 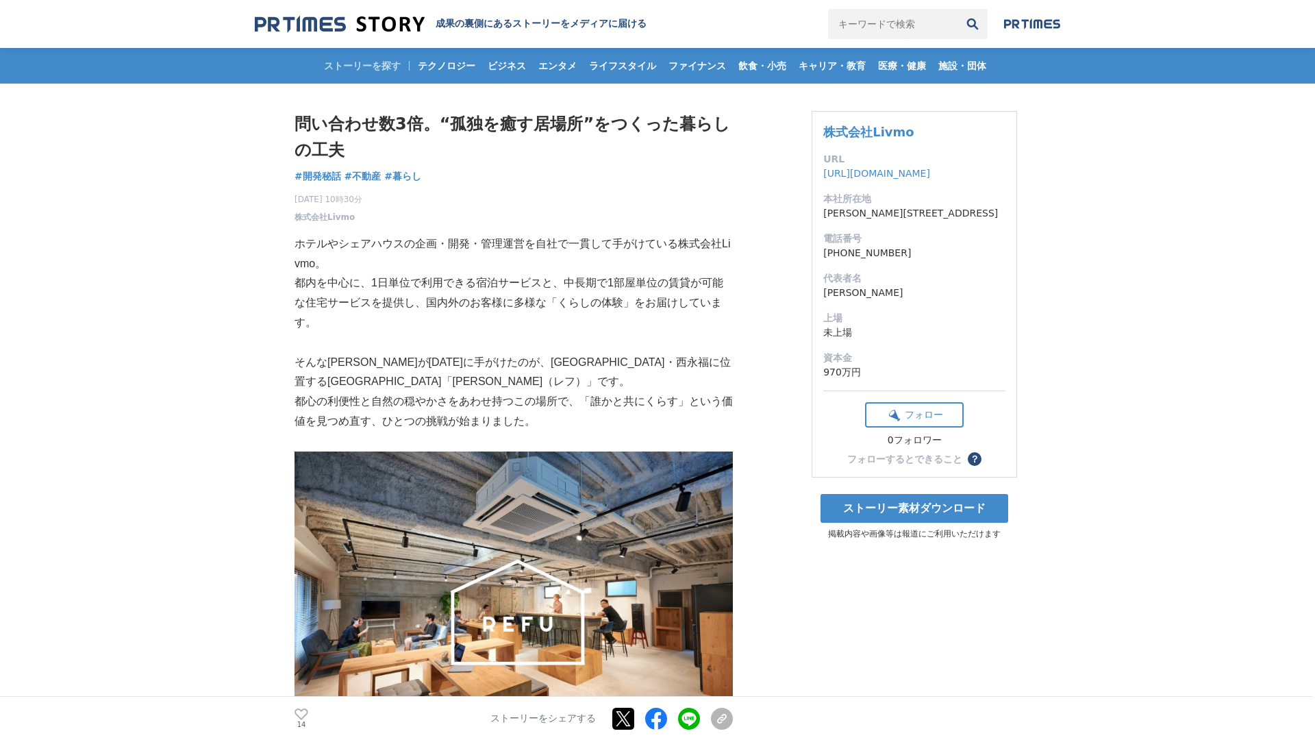 What do you see at coordinates (697, 66) in the screenshot?
I see `span: ファイナンス` at bounding box center [697, 66].